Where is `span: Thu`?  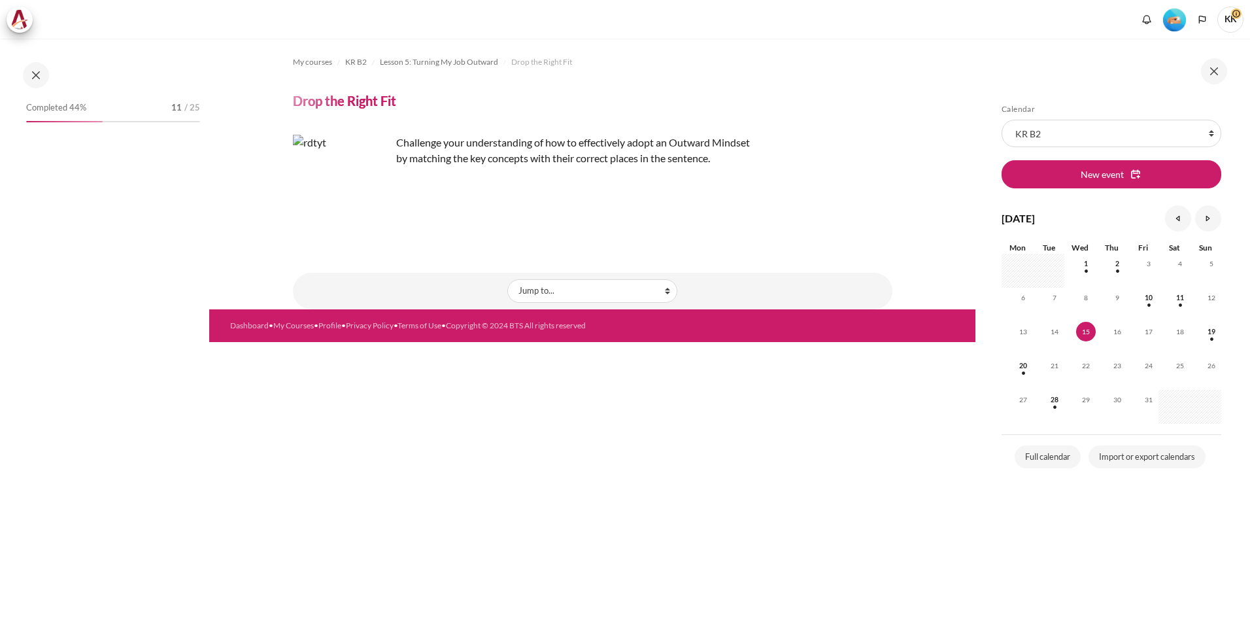
span: Thu is located at coordinates (1112, 247).